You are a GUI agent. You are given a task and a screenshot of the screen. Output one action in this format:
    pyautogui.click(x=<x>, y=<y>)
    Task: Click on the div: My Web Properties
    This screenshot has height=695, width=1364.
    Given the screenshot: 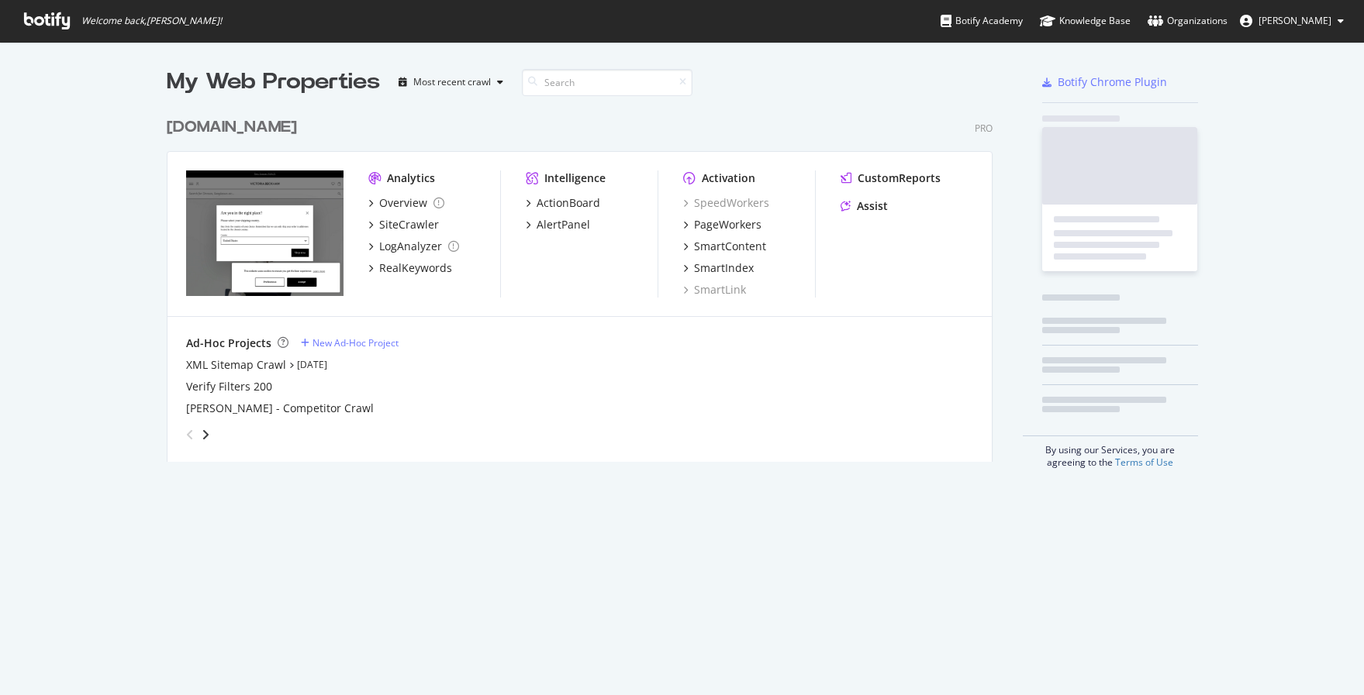 What is the action you would take?
    pyautogui.click(x=273, y=82)
    